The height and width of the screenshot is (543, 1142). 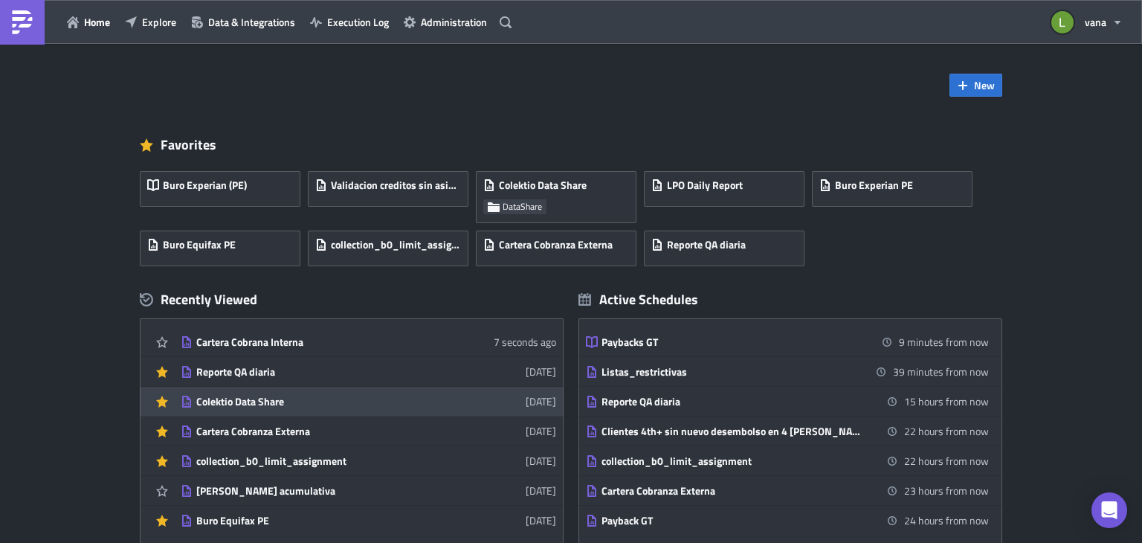 What do you see at coordinates (88, 22) in the screenshot?
I see `a: Home` at bounding box center [88, 22].